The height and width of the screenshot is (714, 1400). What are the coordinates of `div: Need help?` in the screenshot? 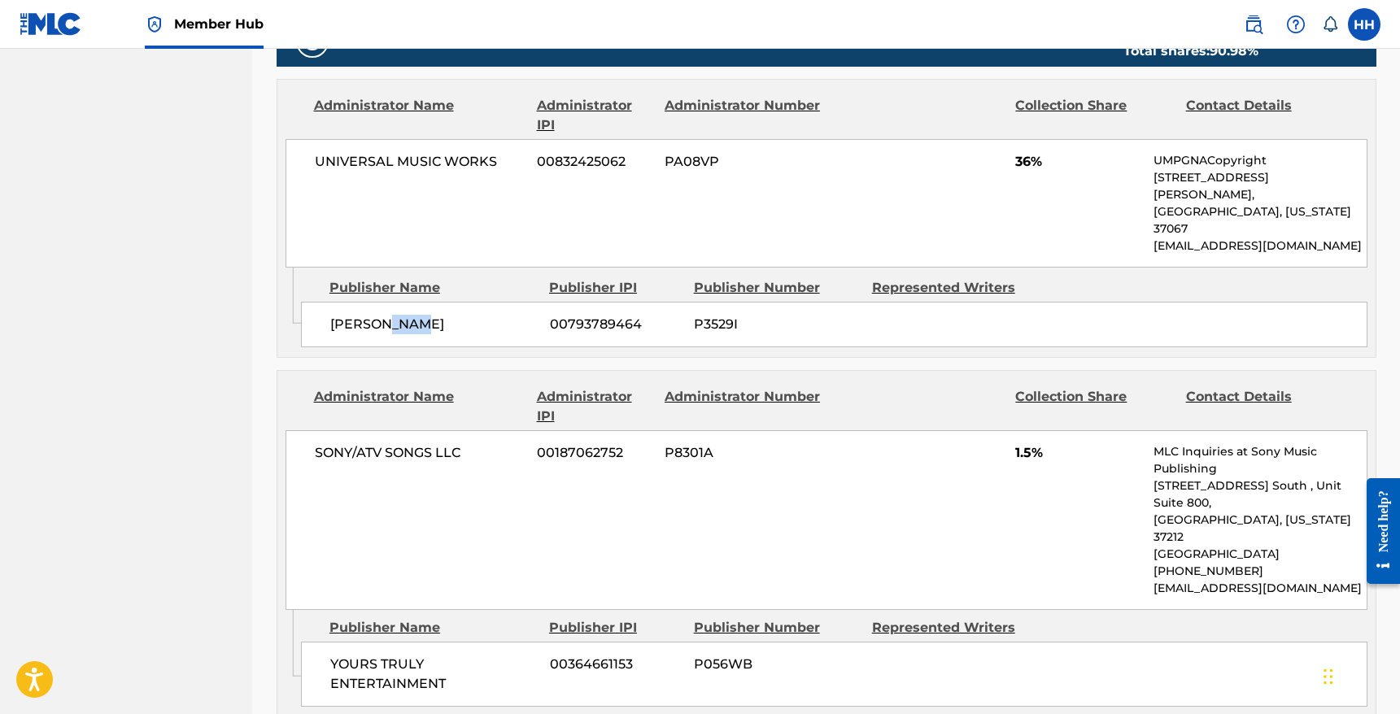 It's located at (28, 55).